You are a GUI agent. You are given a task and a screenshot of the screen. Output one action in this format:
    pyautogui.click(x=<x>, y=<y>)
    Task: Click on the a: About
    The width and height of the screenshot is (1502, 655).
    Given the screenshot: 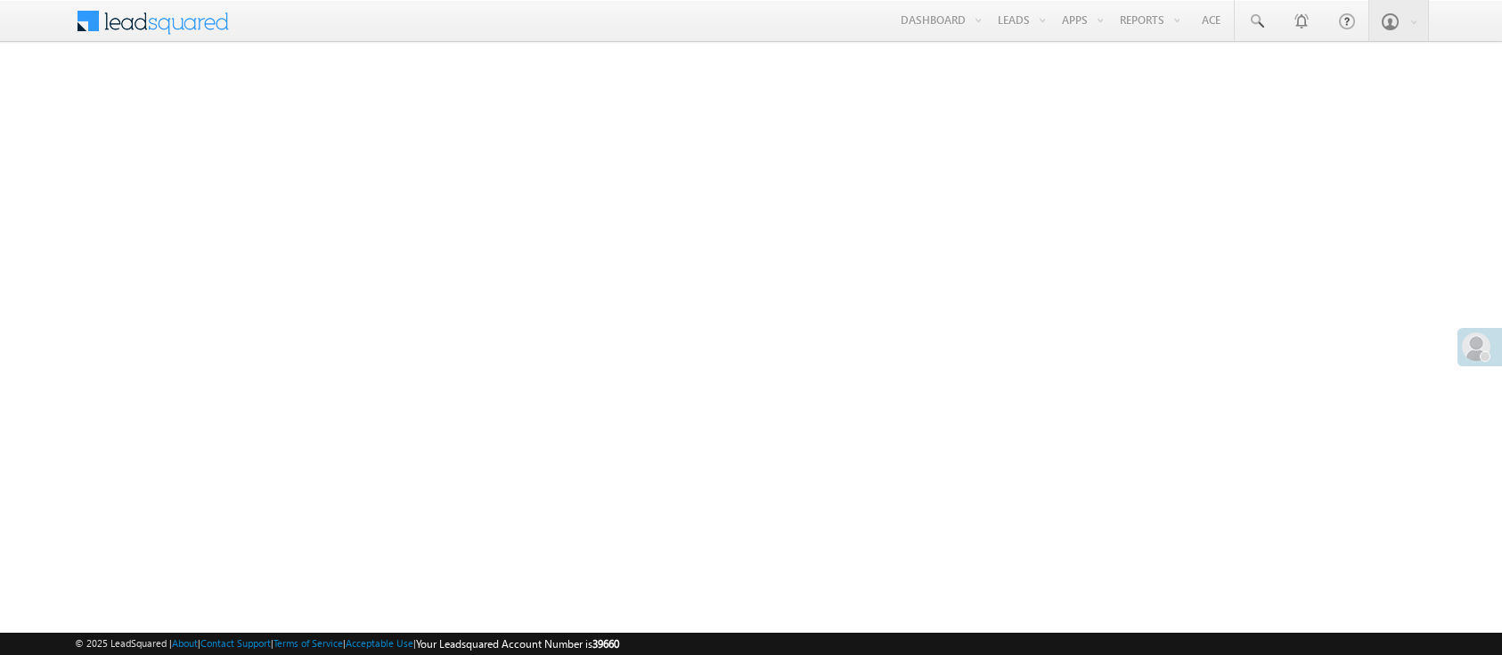 What is the action you would take?
    pyautogui.click(x=184, y=642)
    